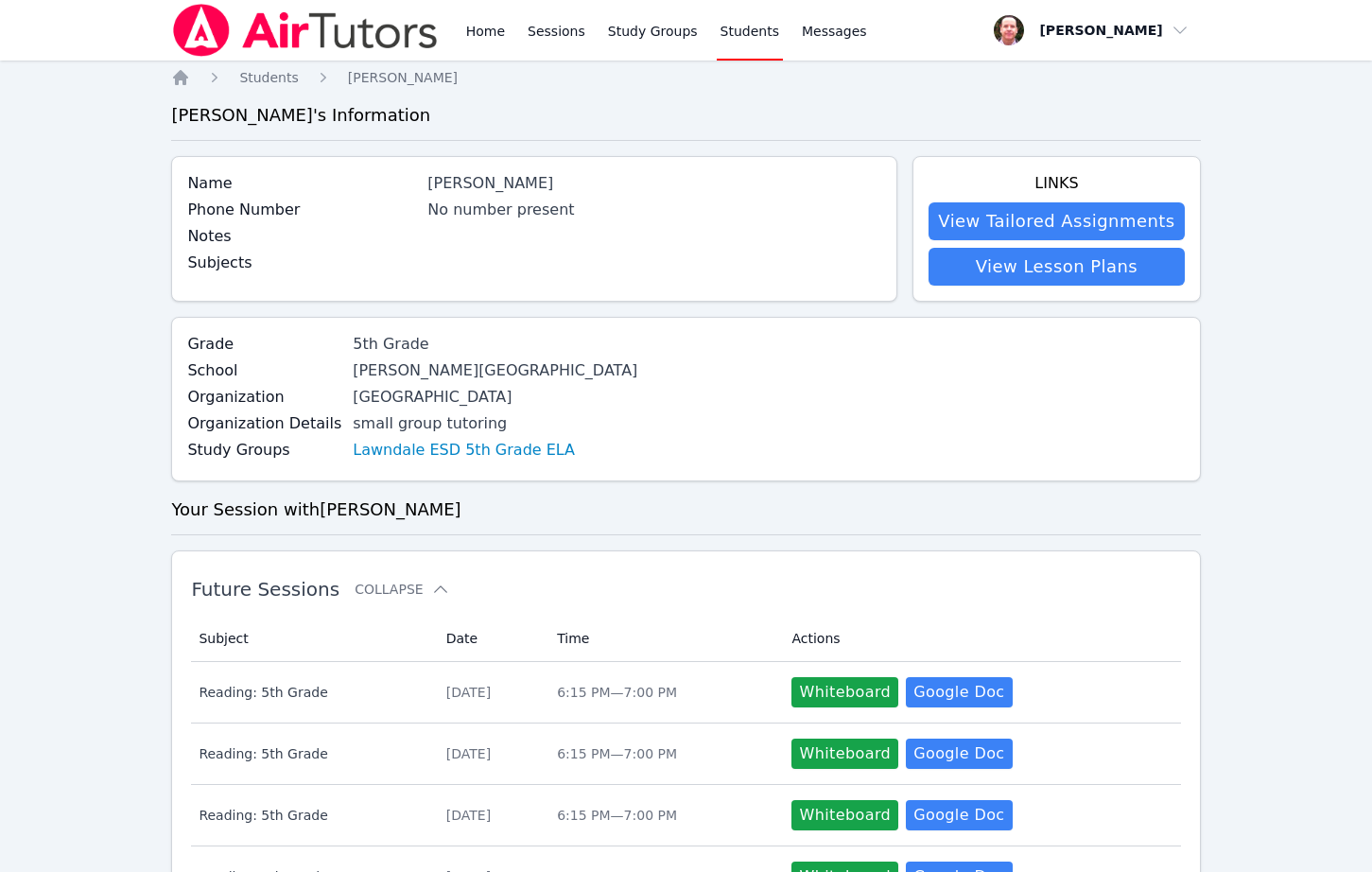 Image resolution: width=1372 pixels, height=872 pixels. I want to click on th: Date, so click(490, 638).